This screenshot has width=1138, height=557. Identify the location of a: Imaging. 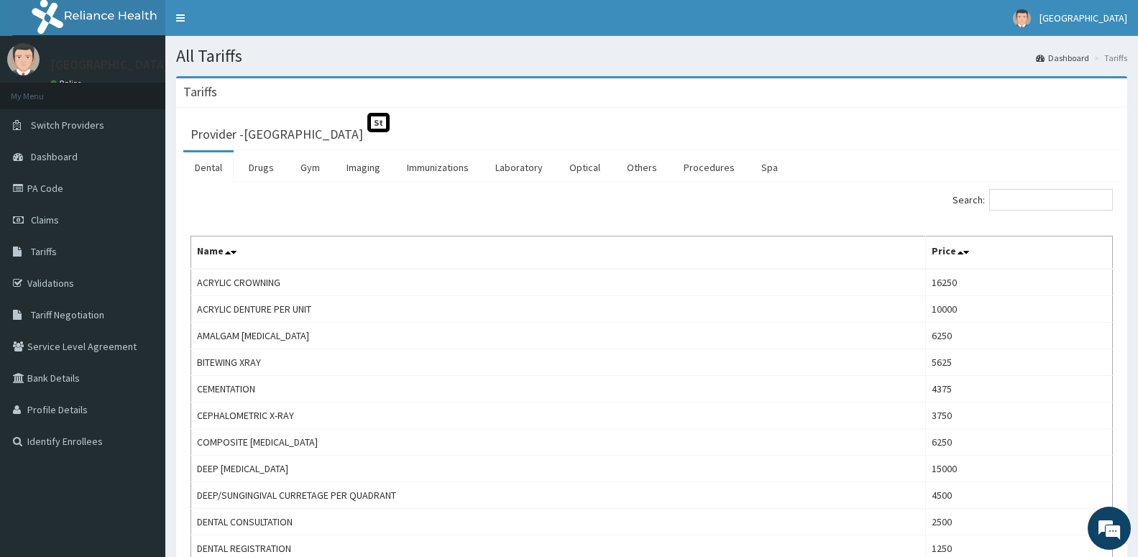
(363, 167).